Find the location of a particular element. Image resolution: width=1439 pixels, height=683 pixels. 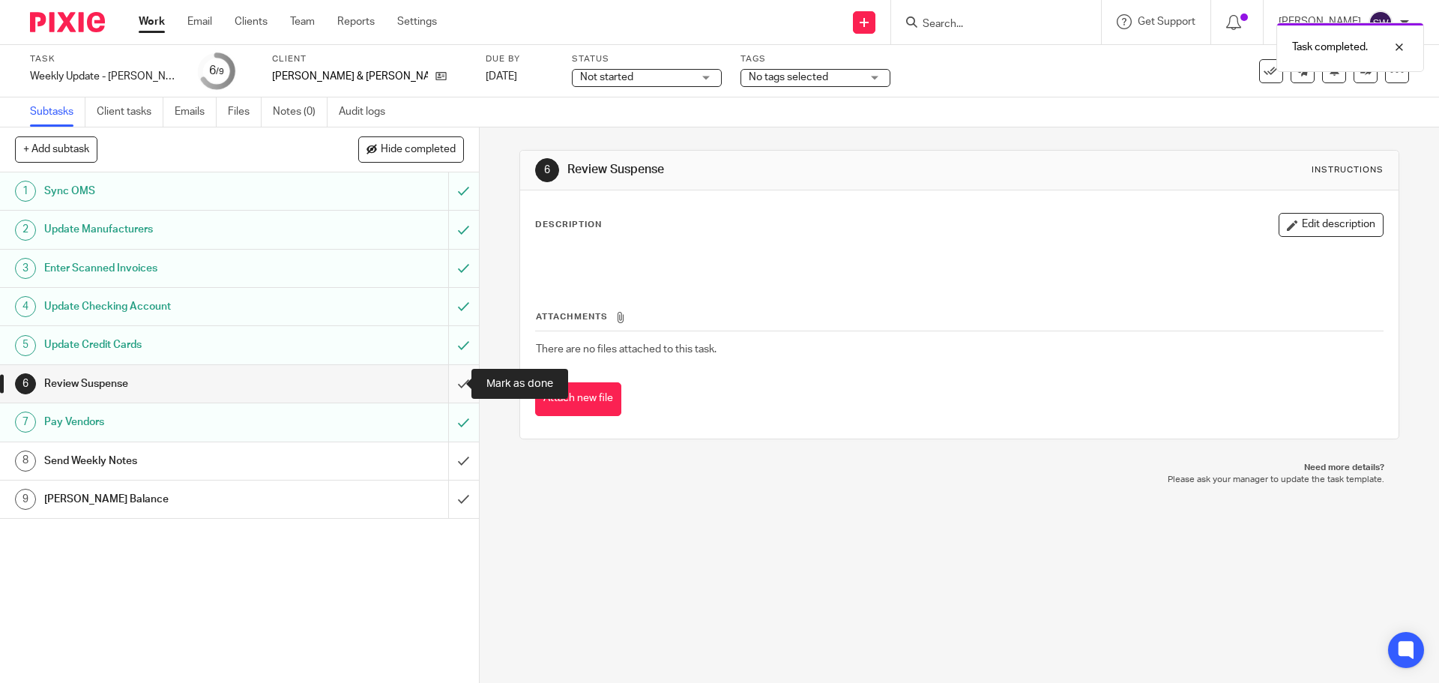

div: Weekly Update - Browning is located at coordinates (105, 76).